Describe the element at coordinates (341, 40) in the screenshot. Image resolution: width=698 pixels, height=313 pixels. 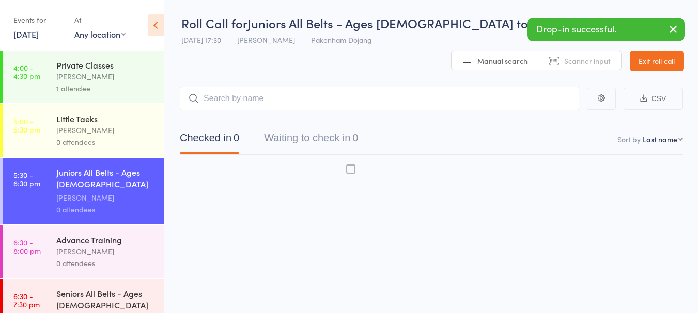
I see `span: Pakenham Dojang` at that location.